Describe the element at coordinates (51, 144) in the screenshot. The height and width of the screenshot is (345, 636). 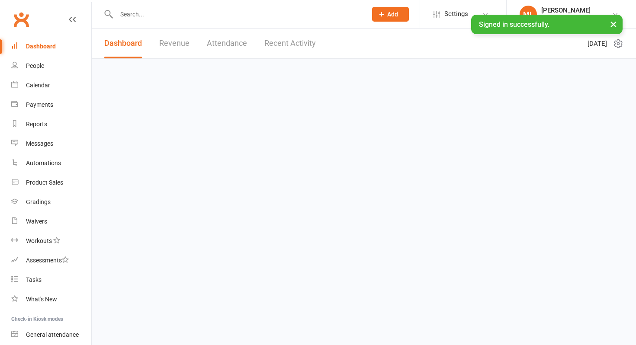
I see `a: Messages` at that location.